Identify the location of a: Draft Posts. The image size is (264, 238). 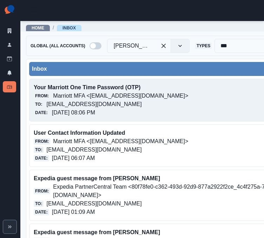
(9, 59).